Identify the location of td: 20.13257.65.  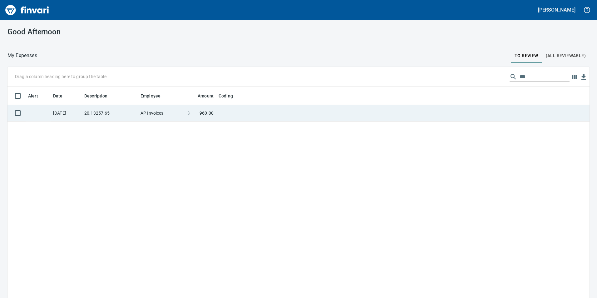
(110, 113).